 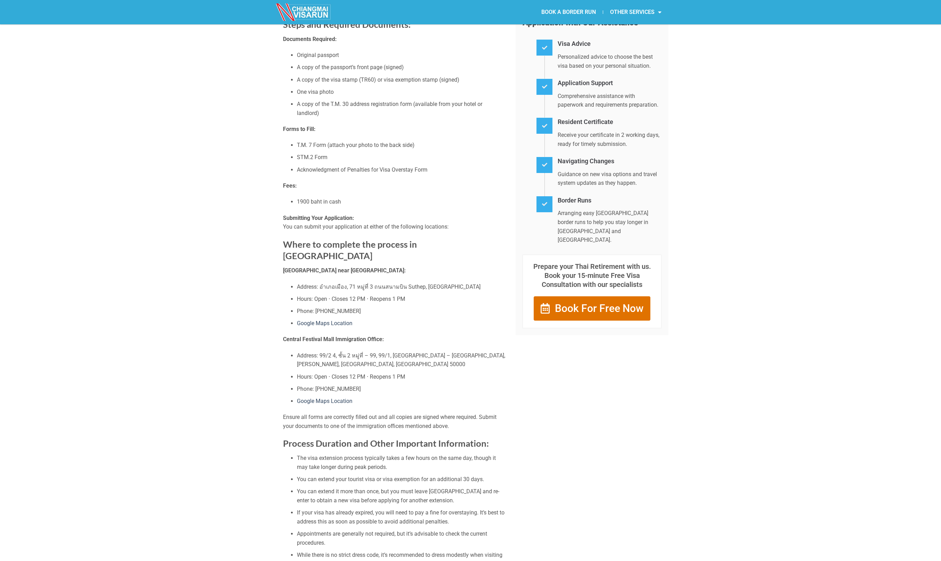 What do you see at coordinates (609, 44) in the screenshot?
I see `h4: Visa Advice` at bounding box center [609, 44].